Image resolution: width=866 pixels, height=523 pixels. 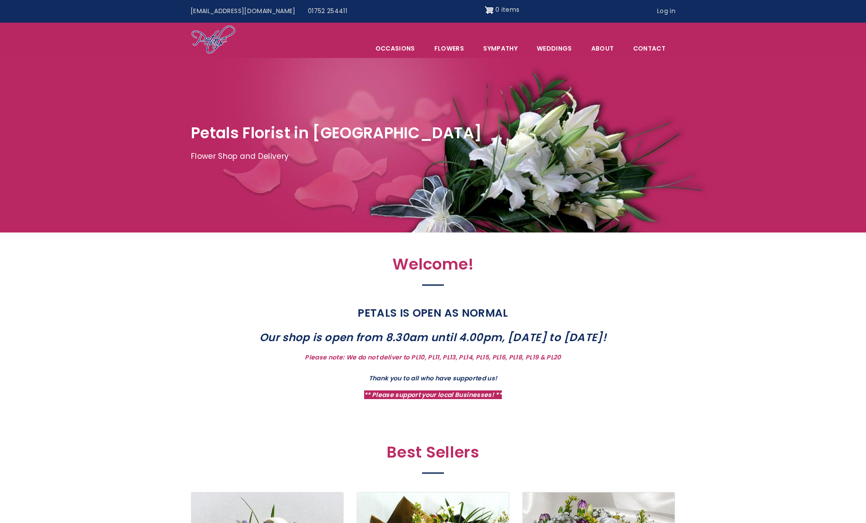 What do you see at coordinates (433, 394) in the screenshot?
I see `strong: ** Please support your local Businesses! **` at bounding box center [433, 394].